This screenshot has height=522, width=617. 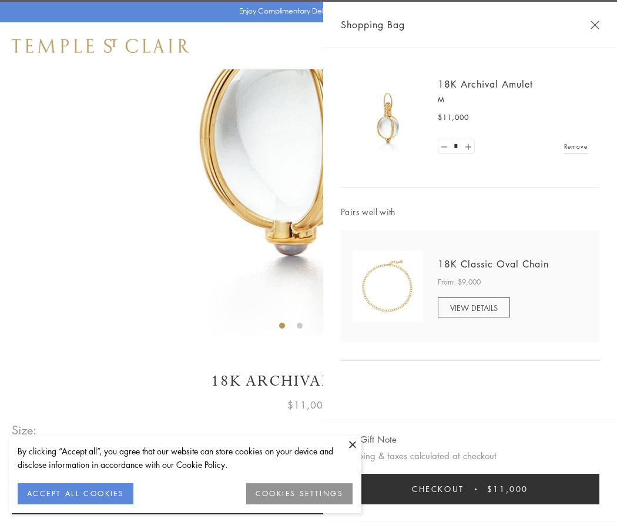 What do you see at coordinates (368, 439) in the screenshot?
I see `button: Add Gift Note` at bounding box center [368, 439].